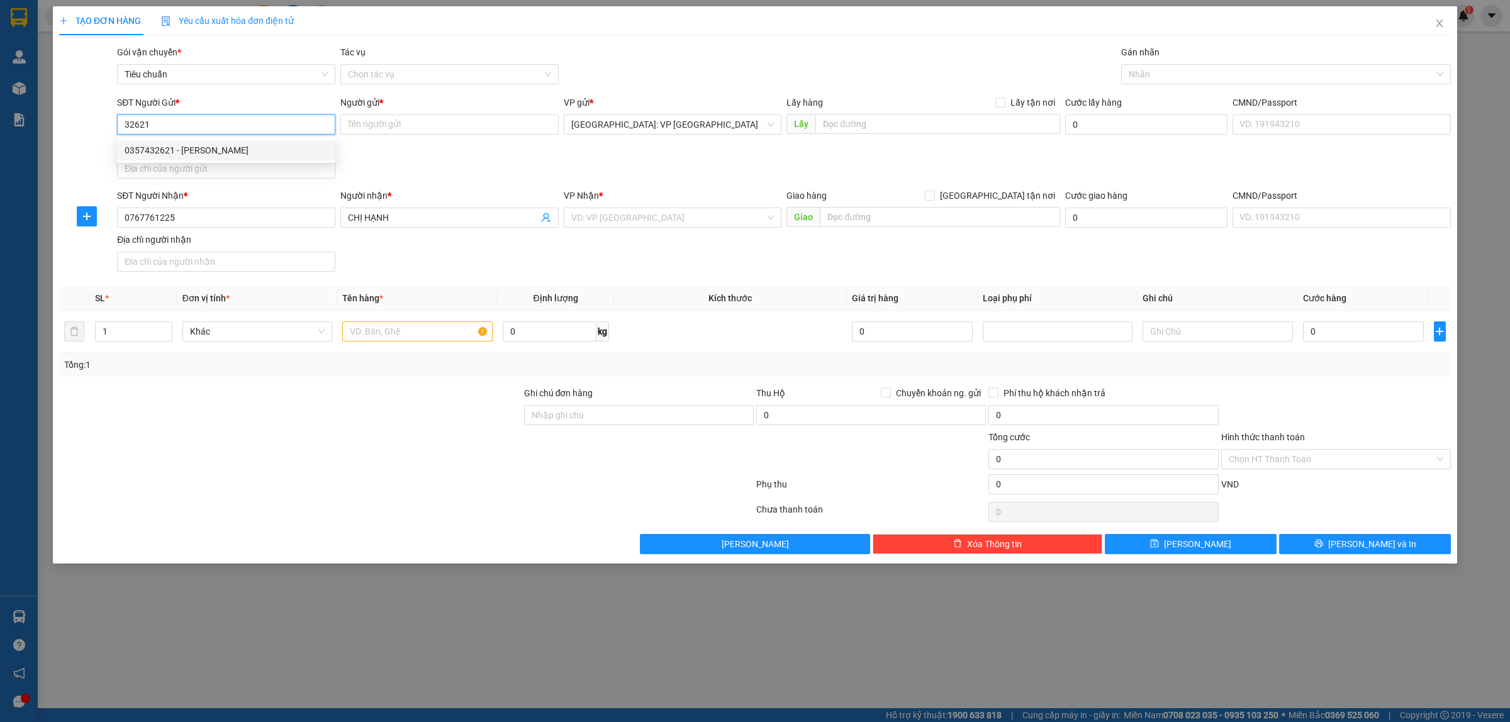  What do you see at coordinates (871, 513) in the screenshot?
I see `div: Chưa thanh toán` at bounding box center [871, 513].